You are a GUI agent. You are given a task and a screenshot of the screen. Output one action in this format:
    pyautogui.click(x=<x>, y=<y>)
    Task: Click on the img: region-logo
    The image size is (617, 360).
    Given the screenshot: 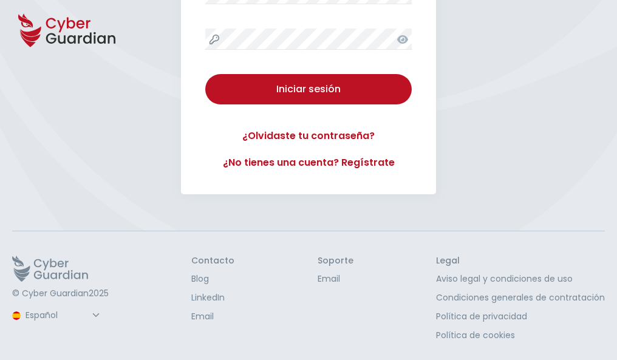 What is the action you would take?
    pyautogui.click(x=16, y=316)
    